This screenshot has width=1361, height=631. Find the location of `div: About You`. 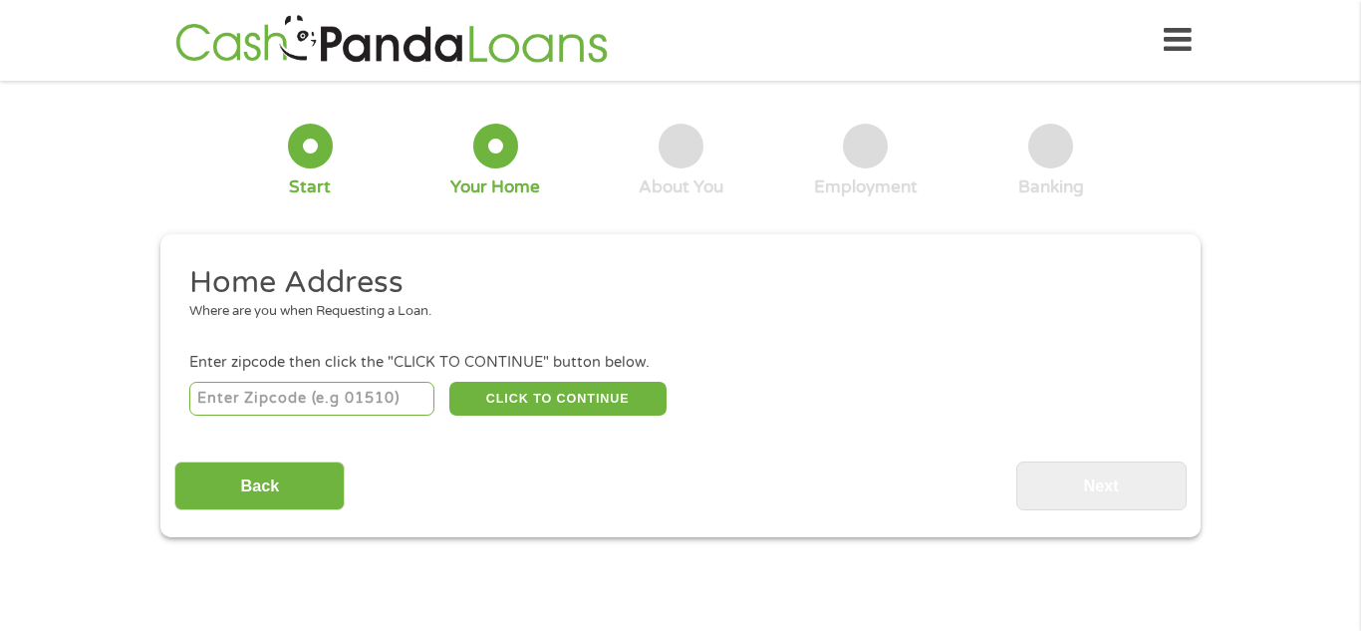

div: About You is located at coordinates (681, 187).